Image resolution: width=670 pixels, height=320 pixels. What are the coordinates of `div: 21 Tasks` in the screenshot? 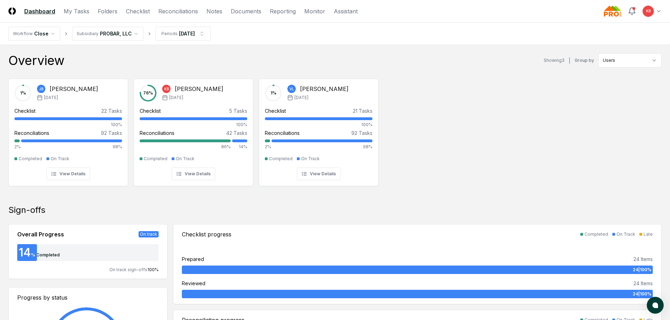 It's located at (362, 111).